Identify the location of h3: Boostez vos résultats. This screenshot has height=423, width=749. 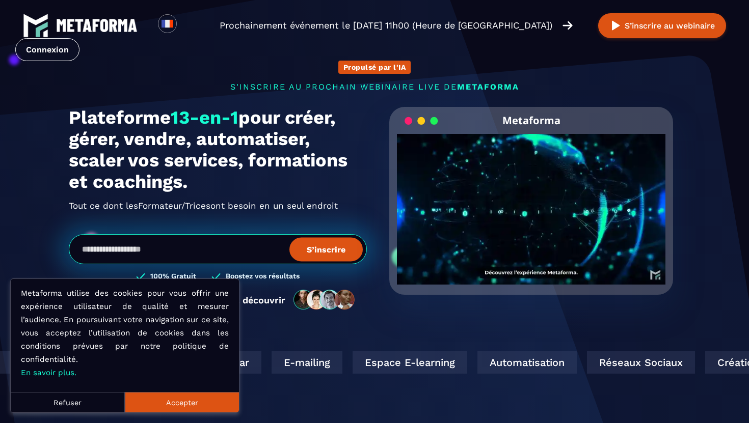
(262, 277).